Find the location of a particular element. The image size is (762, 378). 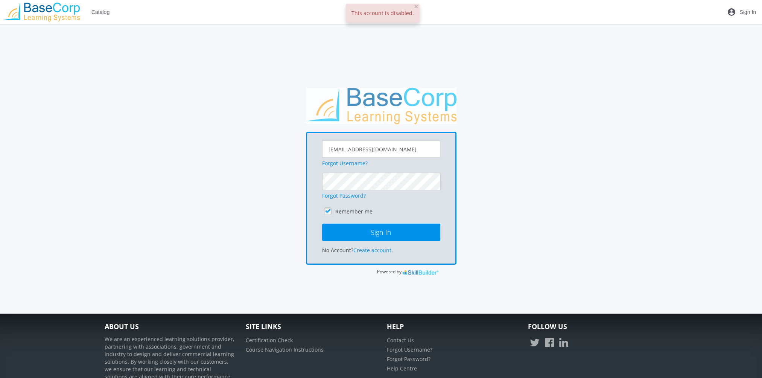

a: Help Centre is located at coordinates (402, 368).